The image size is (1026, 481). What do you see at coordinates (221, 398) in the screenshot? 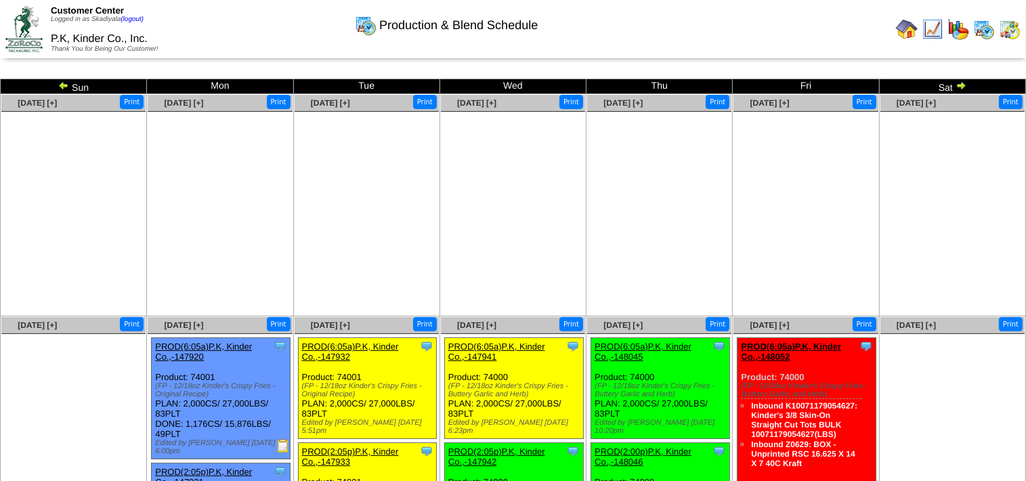
I see `div: Product: 74001 PLAN: 2,000CS / 27,000LBS / 83PLT DONE: 1,176CS / 15,876LBS / 49PLT` at bounding box center [221, 398].